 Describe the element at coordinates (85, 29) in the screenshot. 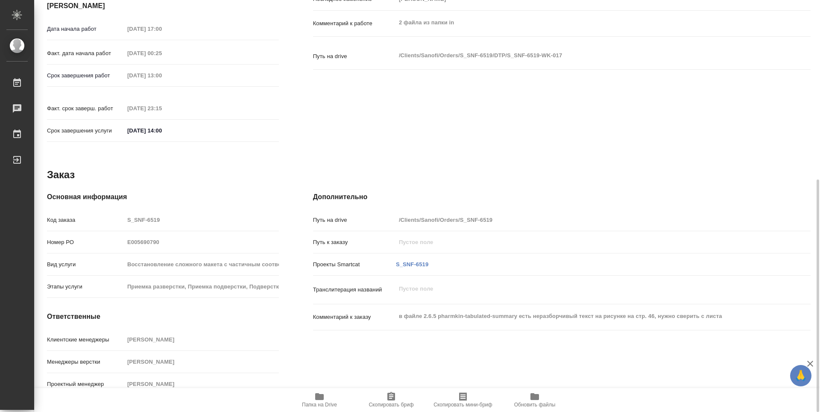

I see `p: Дата начала работ` at that location.